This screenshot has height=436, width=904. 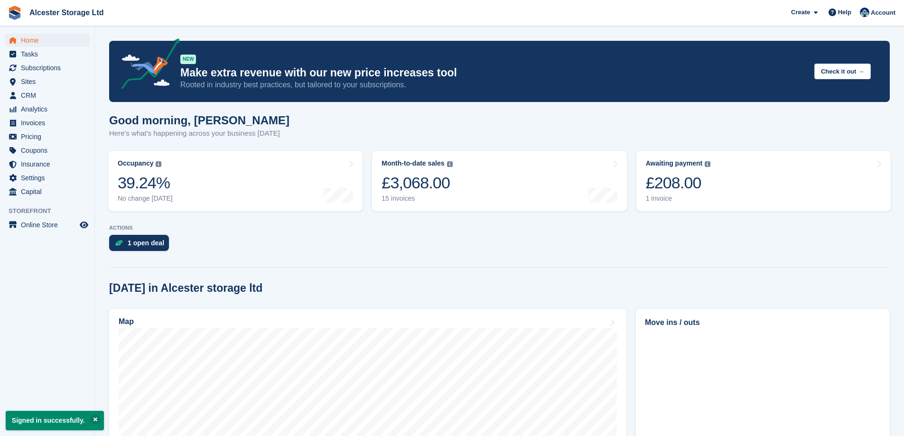 I want to click on p: Rooted in industry best practices, but tailored to your subscriptions., so click(x=493, y=85).